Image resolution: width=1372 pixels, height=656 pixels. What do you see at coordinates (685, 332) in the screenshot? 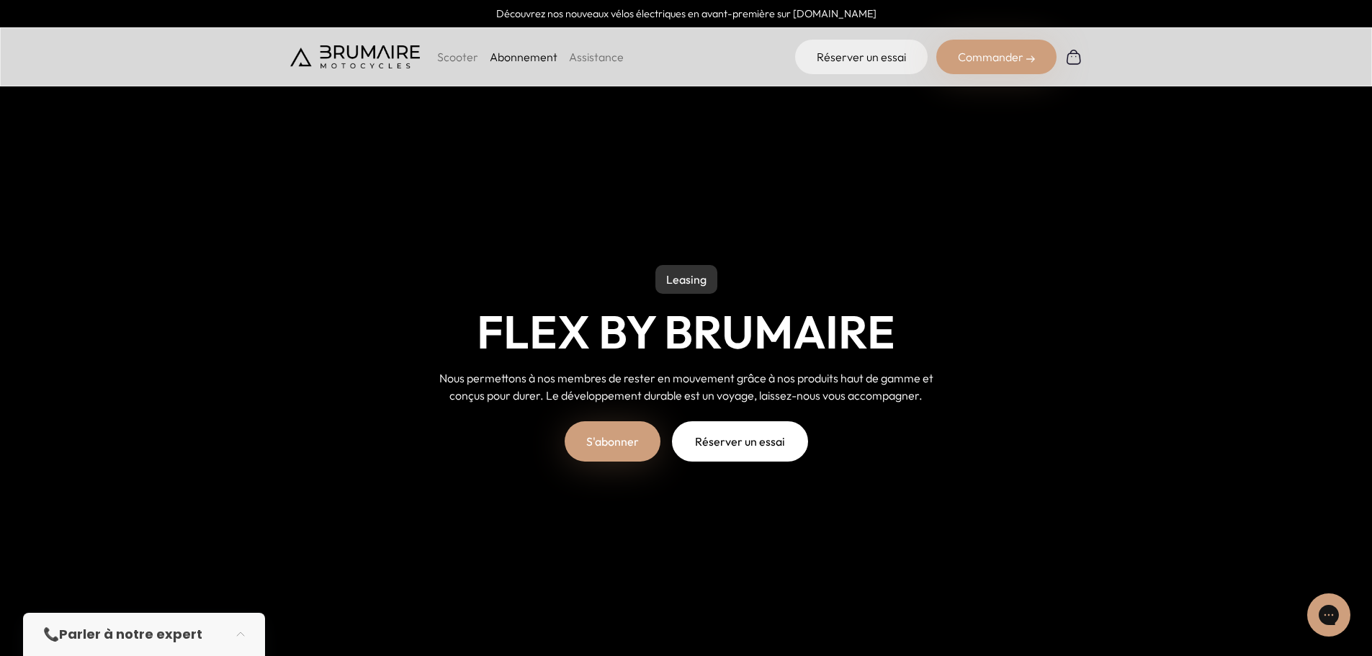
I see `h1: Flex by Brumaire` at bounding box center [685, 332].